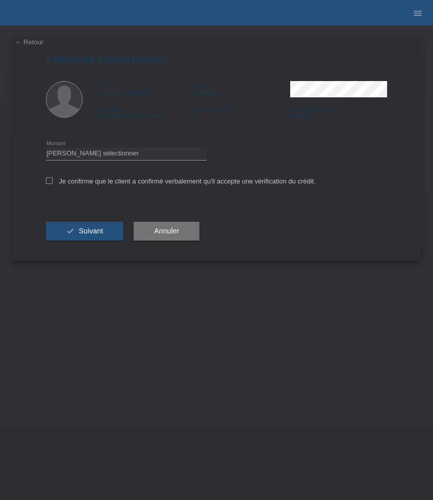  Describe the element at coordinates (166, 232) in the screenshot. I see `button: Annuler` at that location.